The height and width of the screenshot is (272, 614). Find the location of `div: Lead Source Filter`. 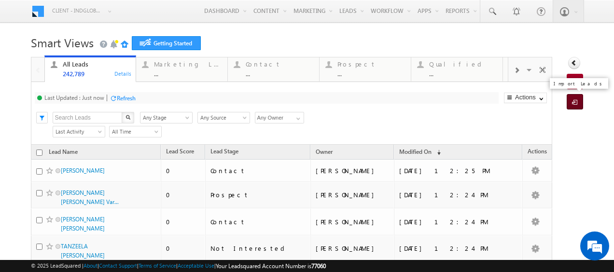

div: Lead Source Filter is located at coordinates (223, 117).